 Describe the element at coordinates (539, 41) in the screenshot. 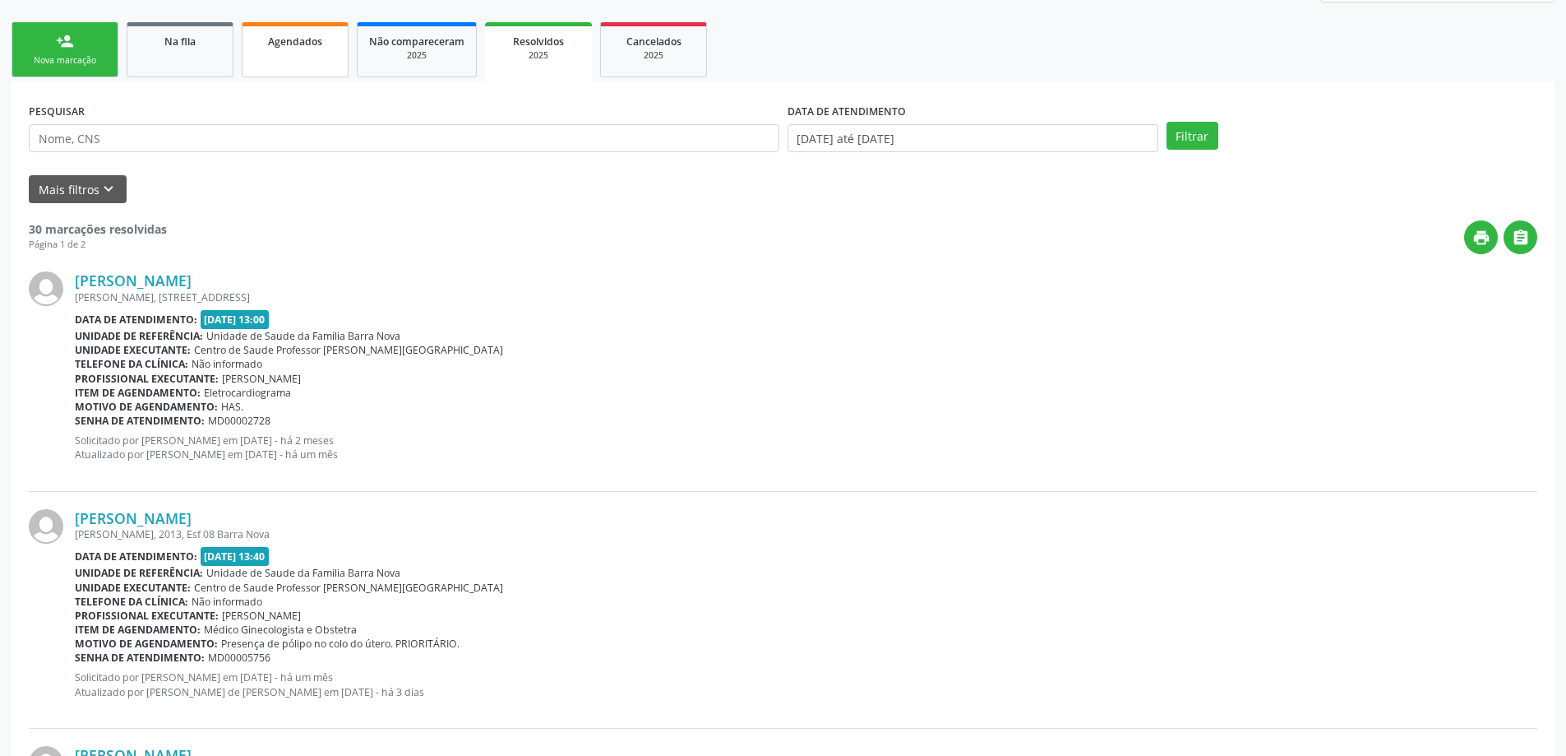

I see `span: Resolvidos` at that location.